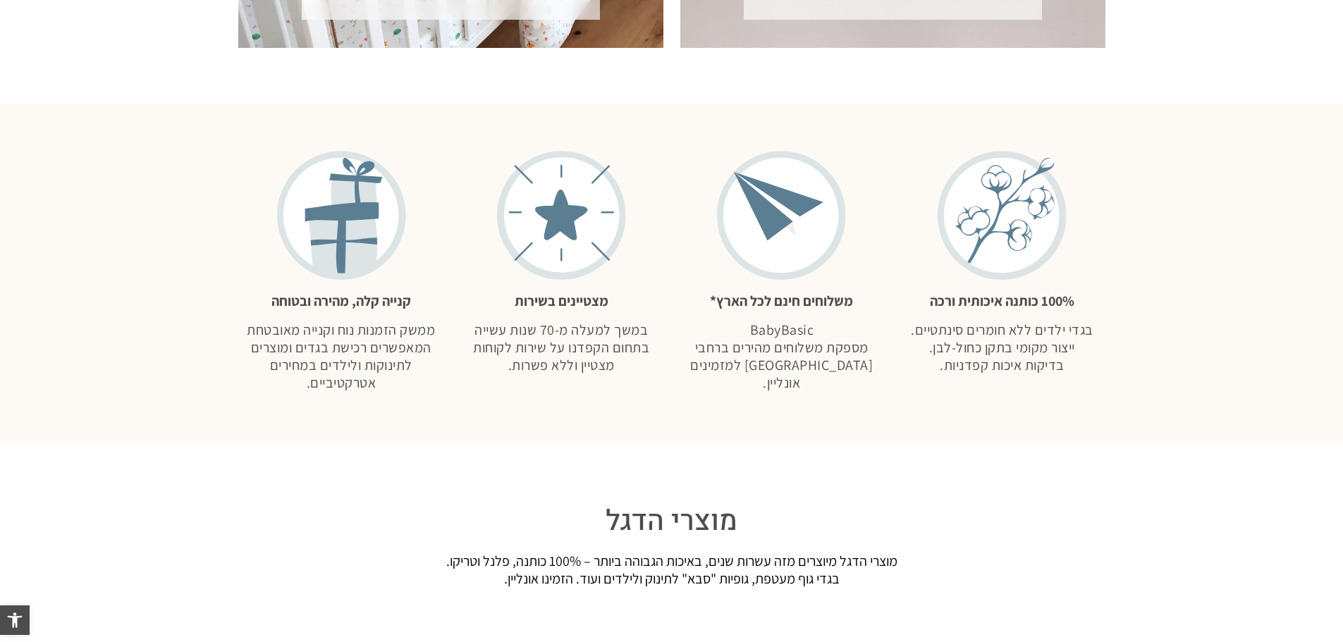  I want to click on div: מוצרי הדגל מיוצרים מזה עשרות שנים, באיכות הגבוהה ביותר – 100% כותנה, פלנל וטריקו., so click(672, 570).